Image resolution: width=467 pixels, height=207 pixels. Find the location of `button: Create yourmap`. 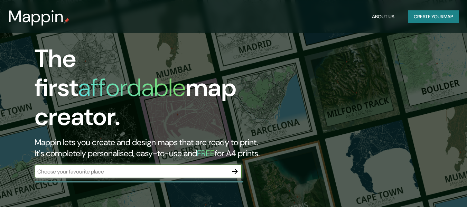

button: Create yourmap is located at coordinates (433, 17).